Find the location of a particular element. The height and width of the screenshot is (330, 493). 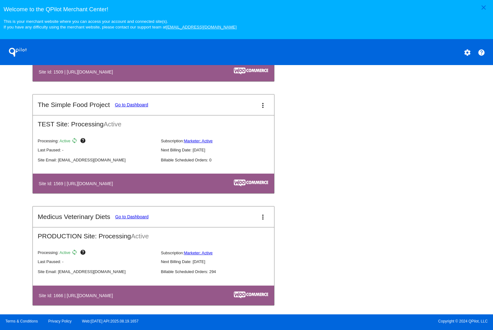

p: Billable Scheduled Orders: 0 is located at coordinates (220, 160).